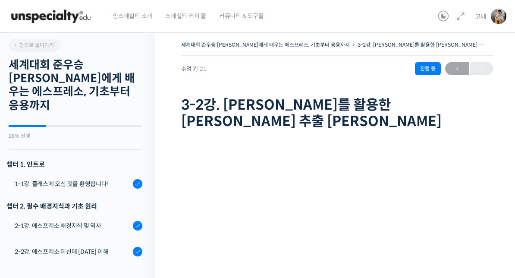 Image resolution: width=515 pixels, height=278 pixels. Describe the element at coordinates (456, 69) in the screenshot. I see `a: ←이전` at that location.